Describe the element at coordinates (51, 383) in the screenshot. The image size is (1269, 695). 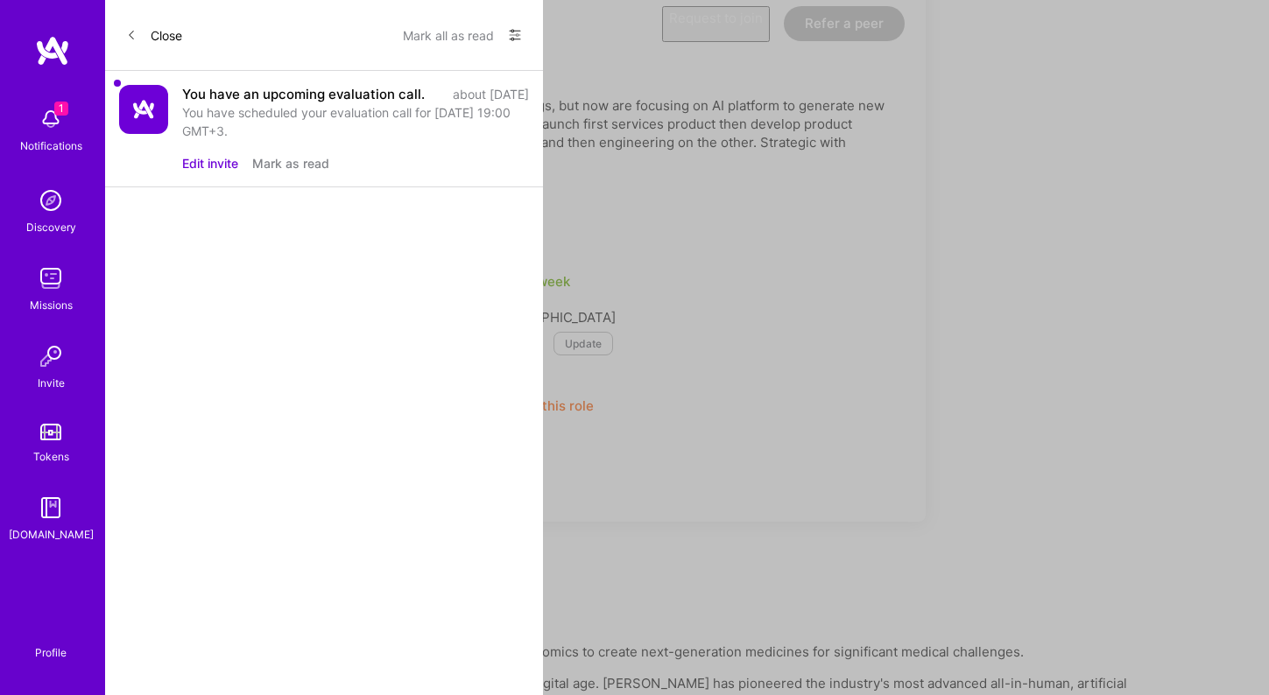
I see `div: Invite` at that location.